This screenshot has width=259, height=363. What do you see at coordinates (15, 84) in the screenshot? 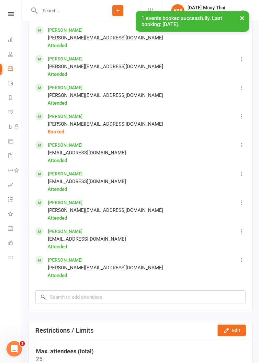
I see `a: Payments` at bounding box center [15, 84].